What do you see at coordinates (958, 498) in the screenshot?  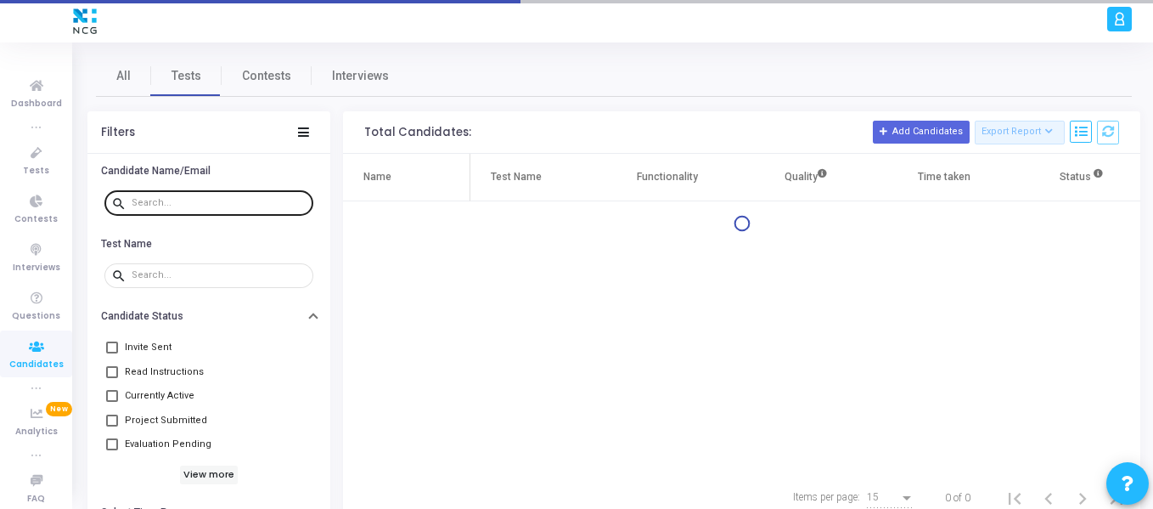 I see `div: 0 of 0` at bounding box center [958, 498].